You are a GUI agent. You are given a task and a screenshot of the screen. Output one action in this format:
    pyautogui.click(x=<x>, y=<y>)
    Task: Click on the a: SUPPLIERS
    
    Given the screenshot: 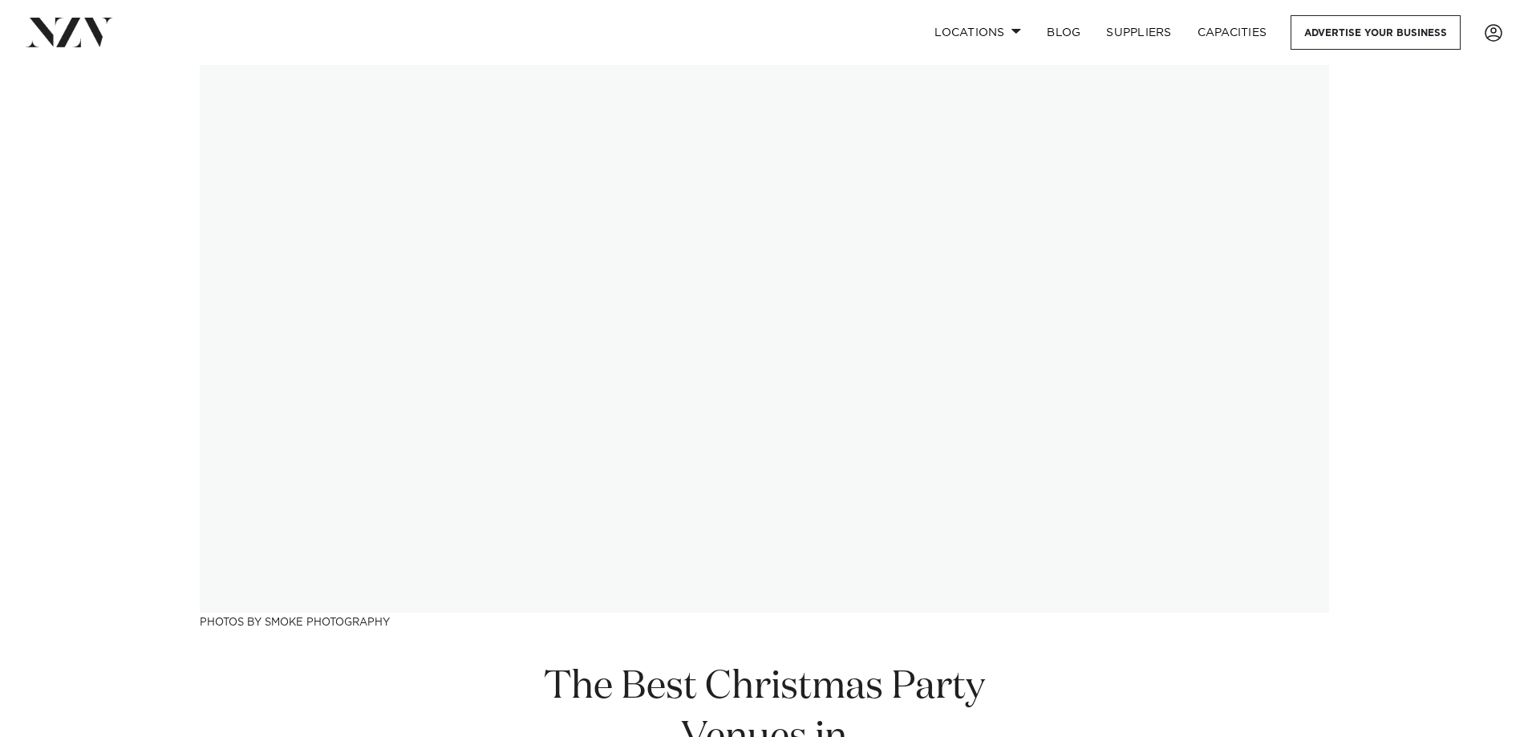 What is the action you would take?
    pyautogui.click(x=1138, y=32)
    